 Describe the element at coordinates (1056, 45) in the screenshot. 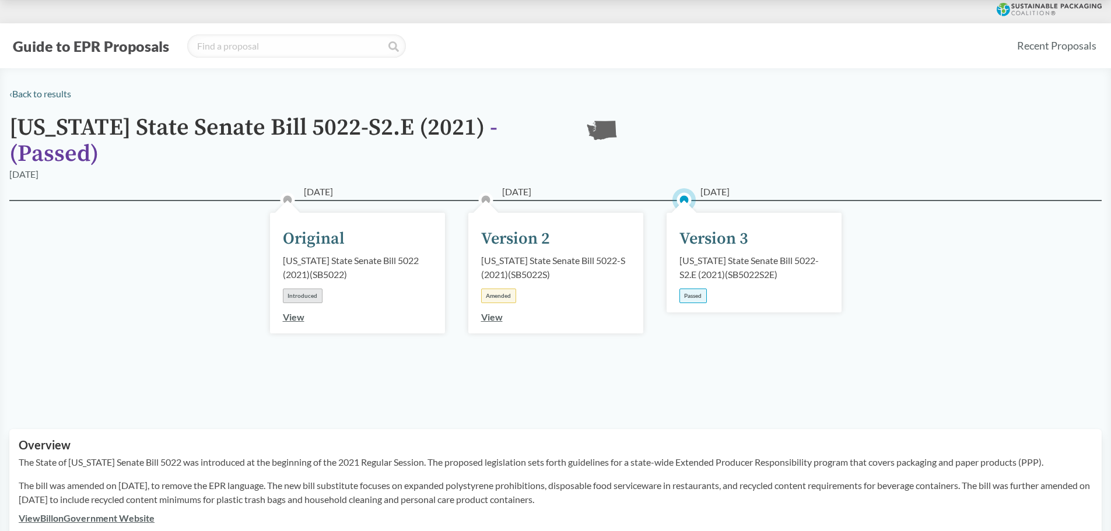

I see `a: Recent Proposals` at that location.